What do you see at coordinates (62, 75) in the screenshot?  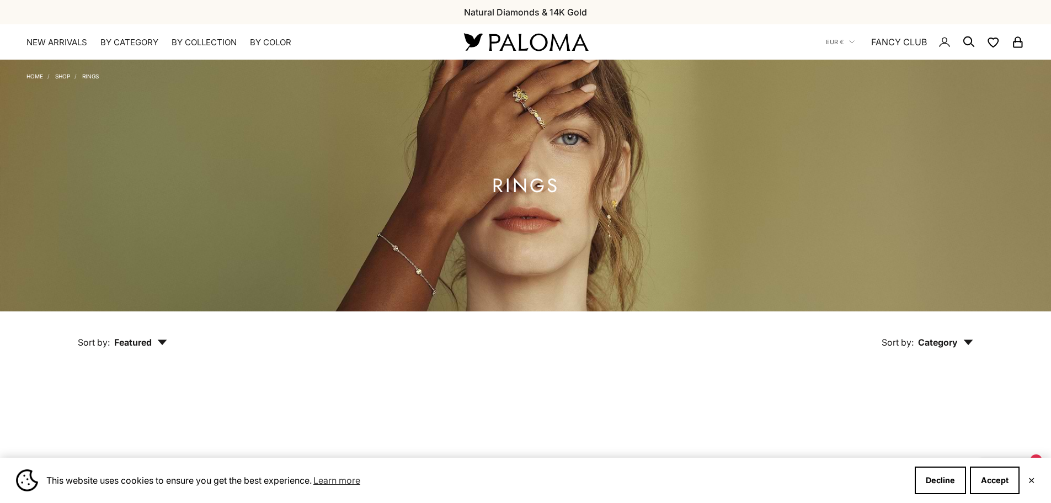 I see `nav: Breadcrumb` at bounding box center [62, 75].